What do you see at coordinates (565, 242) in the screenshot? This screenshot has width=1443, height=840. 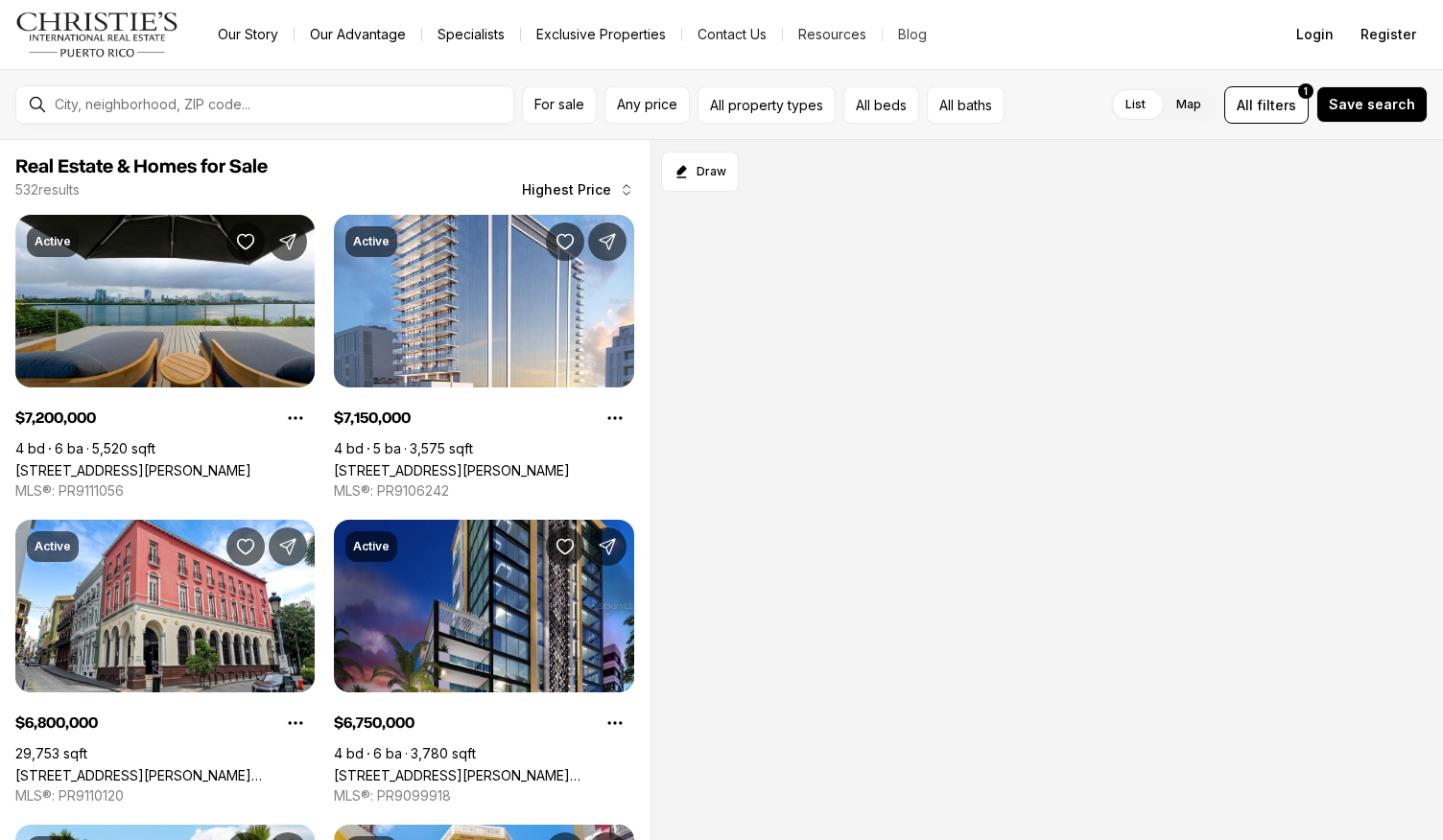 I see `button: Save Property: 1149 ASHFORD AVENUE VANDERBILT RESIDENCES #1903` at bounding box center [565, 242].